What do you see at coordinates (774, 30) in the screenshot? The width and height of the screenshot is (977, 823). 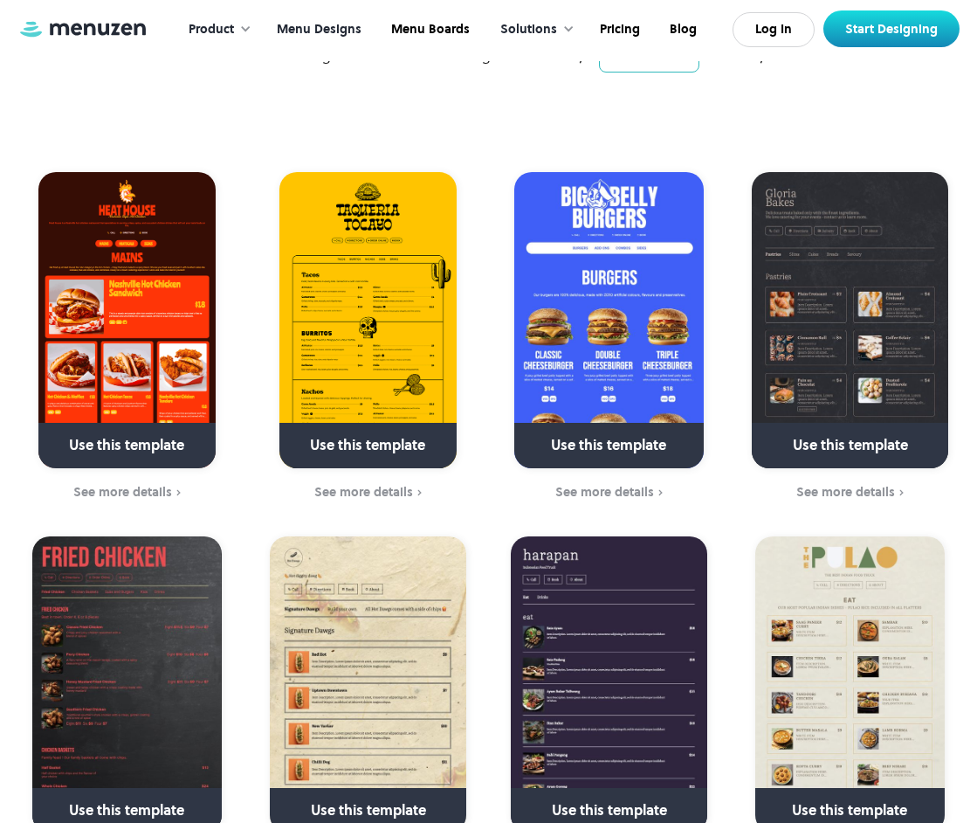 I see `a: Log In` at bounding box center [774, 30].